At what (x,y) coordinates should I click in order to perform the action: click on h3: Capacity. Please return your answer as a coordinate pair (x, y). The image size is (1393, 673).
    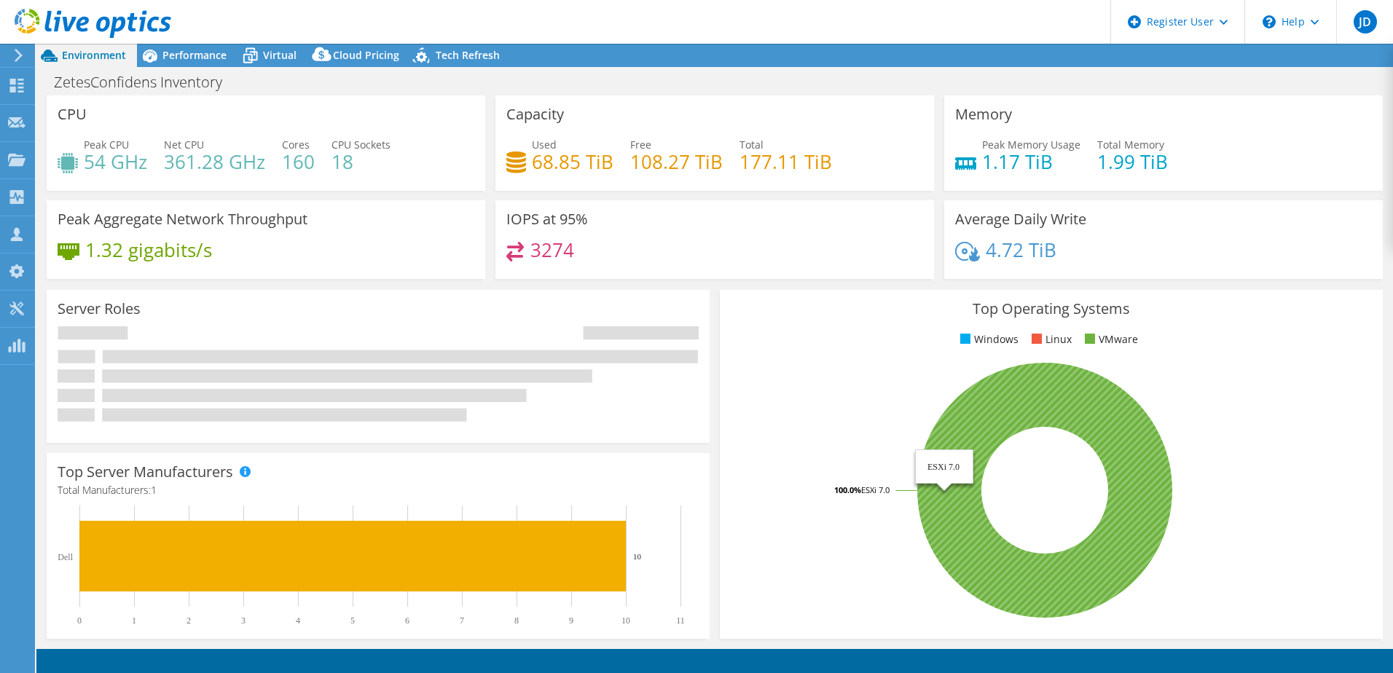
    Looking at the image, I should click on (535, 114).